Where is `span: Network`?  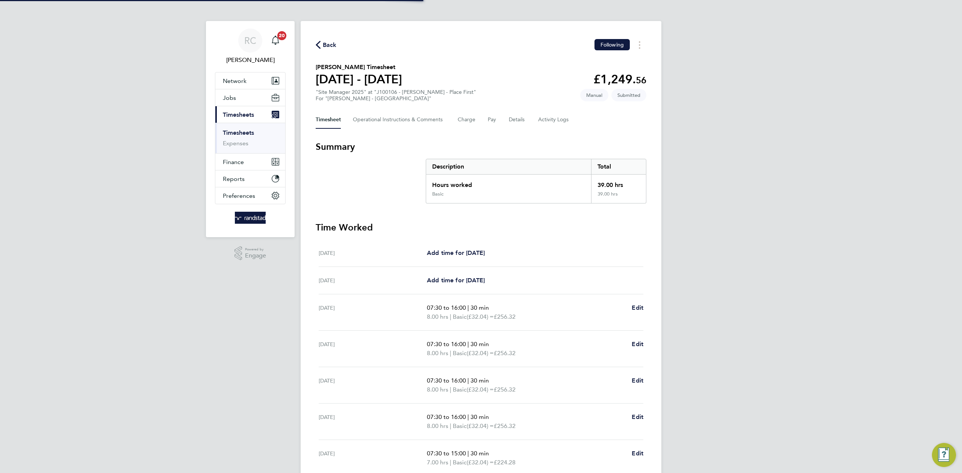
span: Network is located at coordinates (234, 81).